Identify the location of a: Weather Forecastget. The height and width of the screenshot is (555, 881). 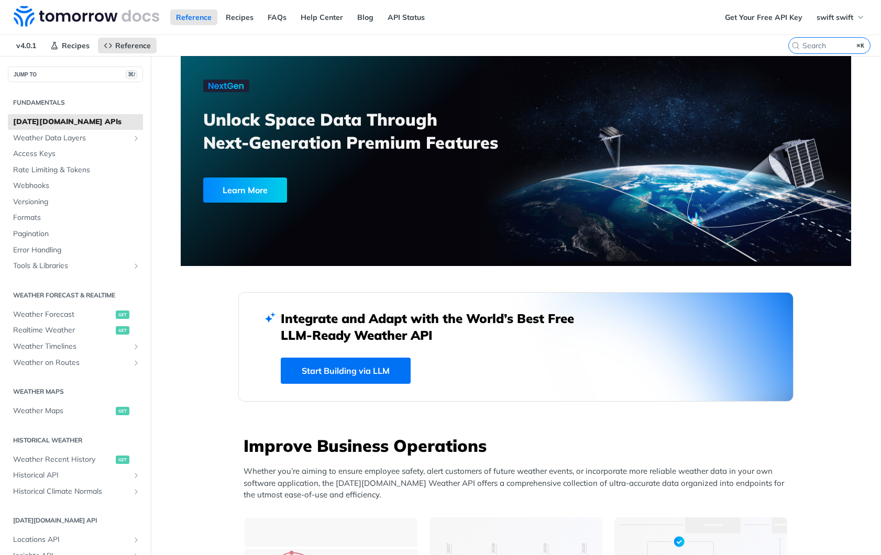
(75, 315).